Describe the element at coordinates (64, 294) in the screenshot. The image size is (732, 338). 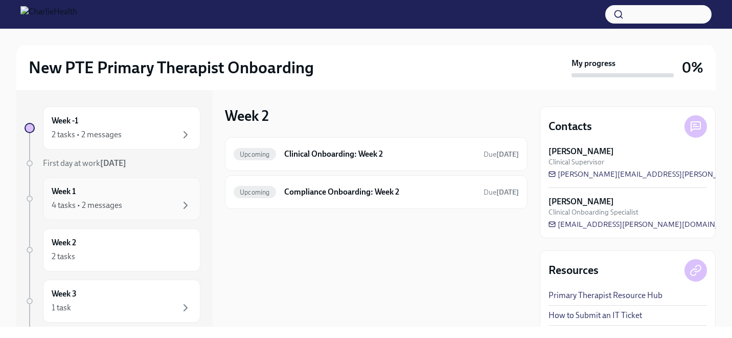
I see `h6: Week 3` at that location.